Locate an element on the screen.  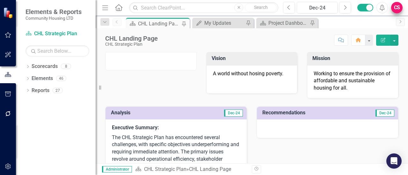
input: Search ClearPoint... is located at coordinates (204, 8).